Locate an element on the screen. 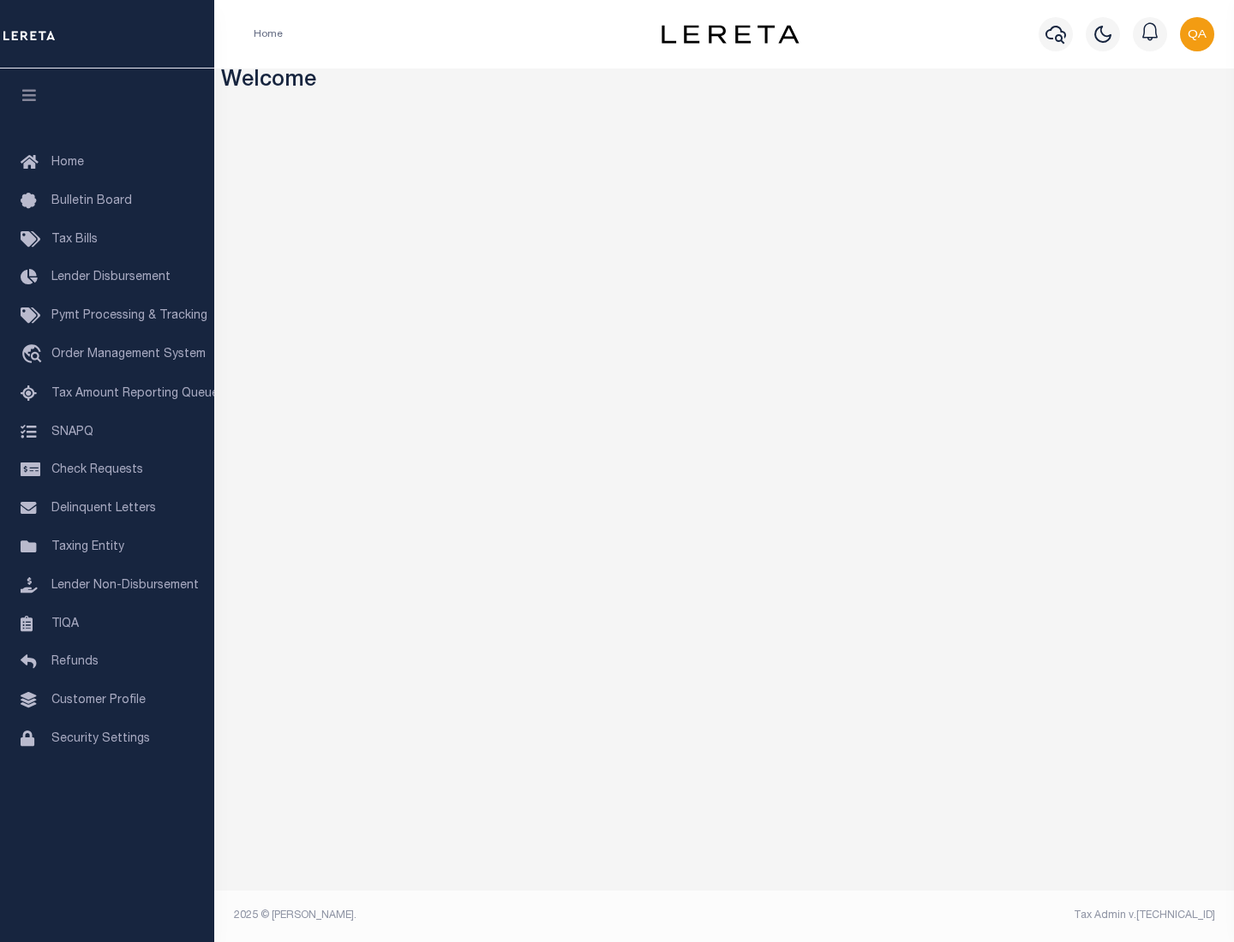 The width and height of the screenshot is (1234, 942). span: Delinquent Letters is located at coordinates (104, 509).